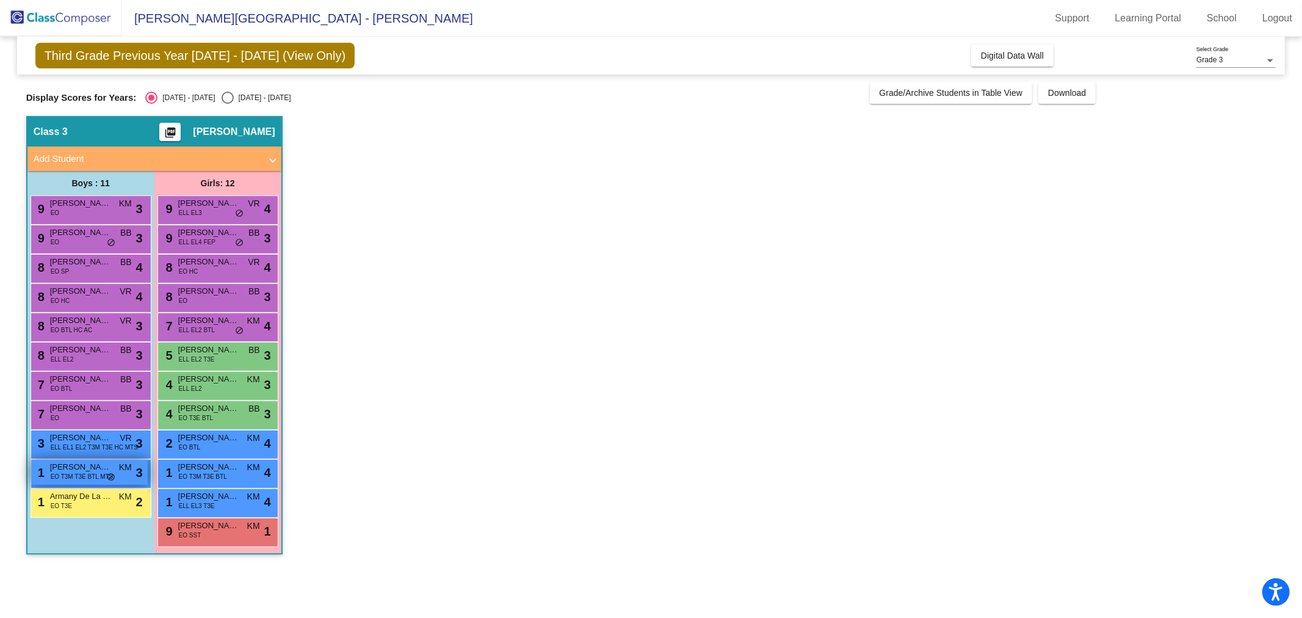 This screenshot has height=618, width=1302. I want to click on button: Grade/Archive Students in Table View, so click(951, 93).